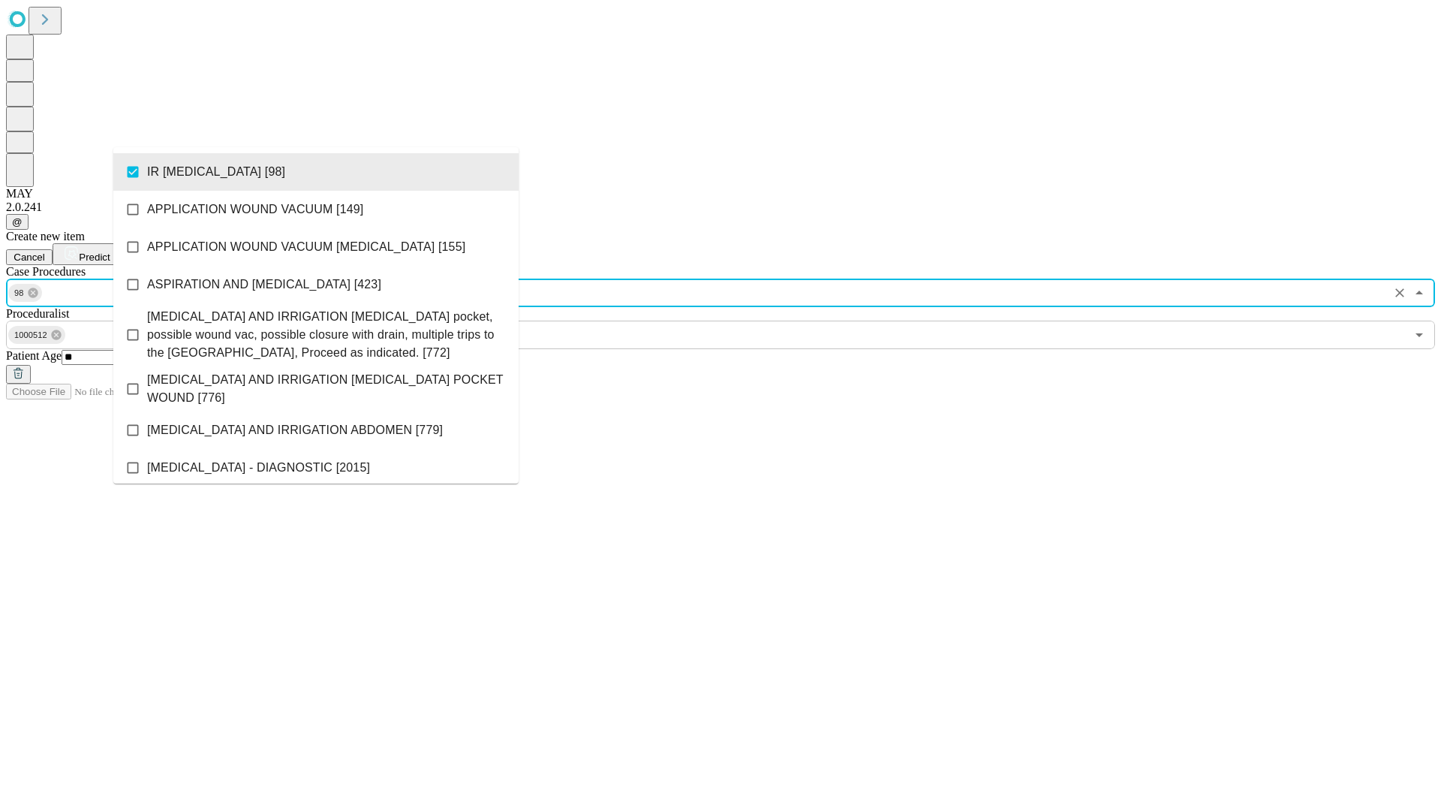  I want to click on button: Cancel, so click(29, 257).